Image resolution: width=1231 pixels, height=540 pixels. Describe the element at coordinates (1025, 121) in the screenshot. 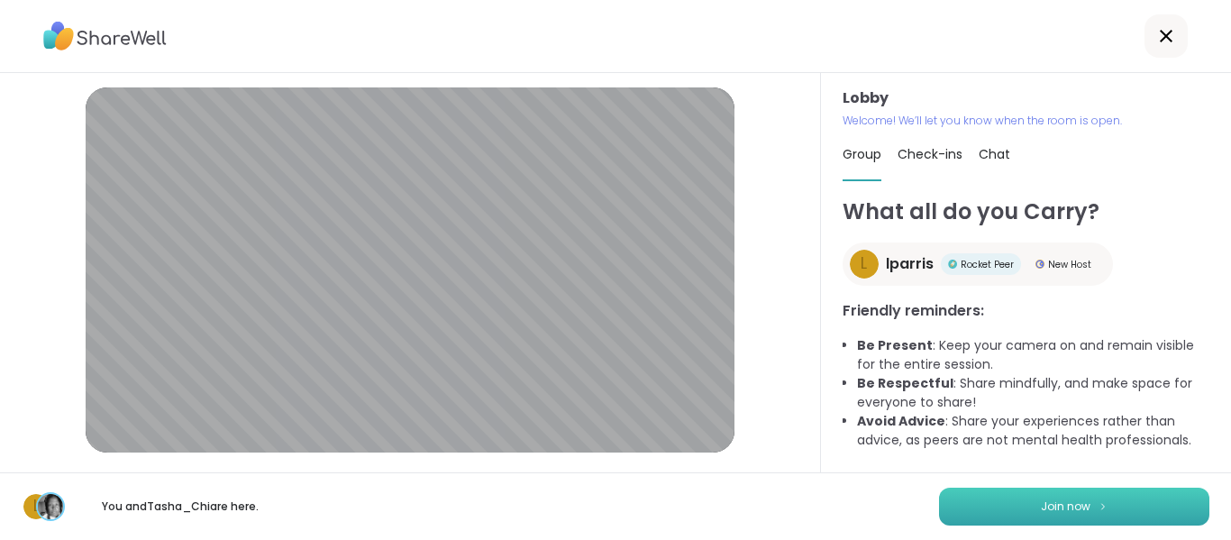

I see `p: Welcome! We’ll let you know when the room is open.` at that location.